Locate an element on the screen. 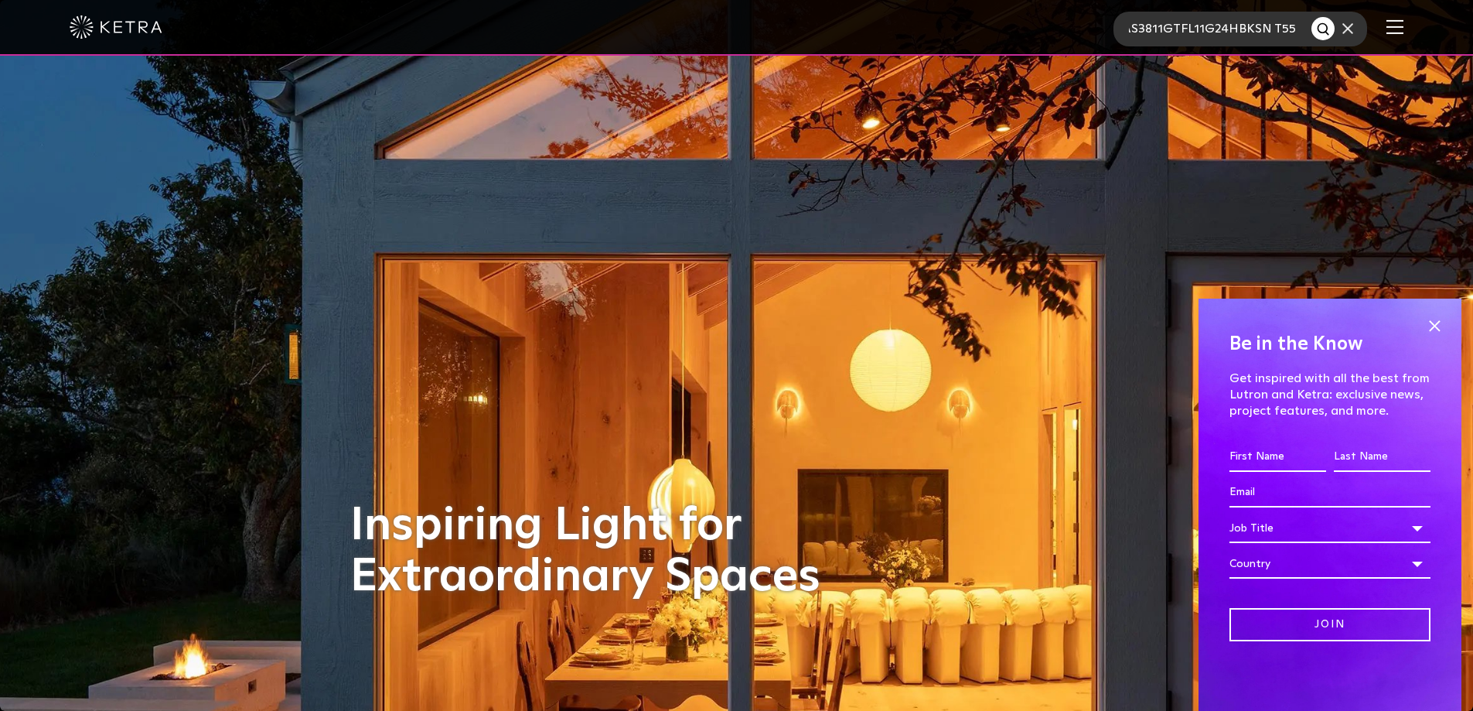  p: Get inspired with all the best from Lutron and Ketra: exclusive news, project features, and more. is located at coordinates (1330, 394).